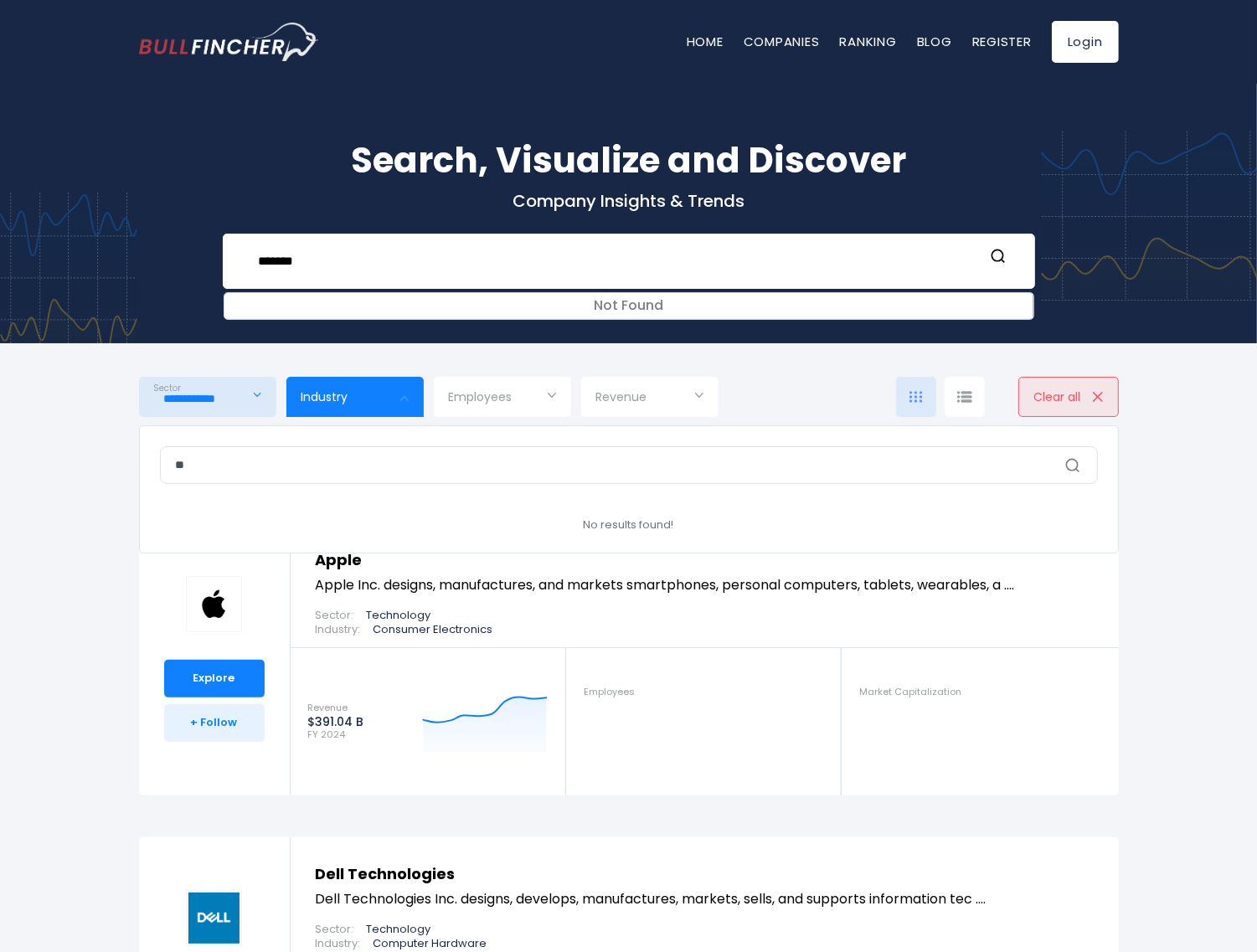 The height and width of the screenshot is (952, 1257). I want to click on a: Login, so click(1085, 42).